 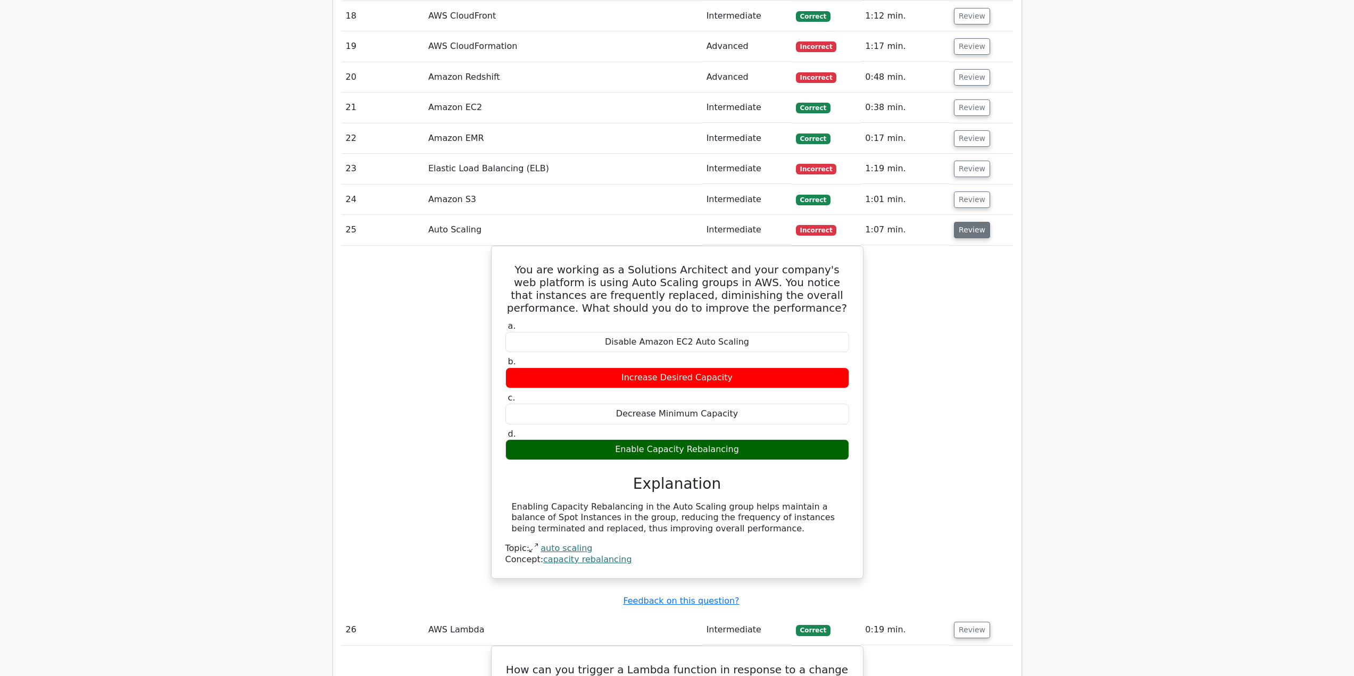 What do you see at coordinates (563, 46) in the screenshot?
I see `td: AWS CloudFormation` at bounding box center [563, 46].